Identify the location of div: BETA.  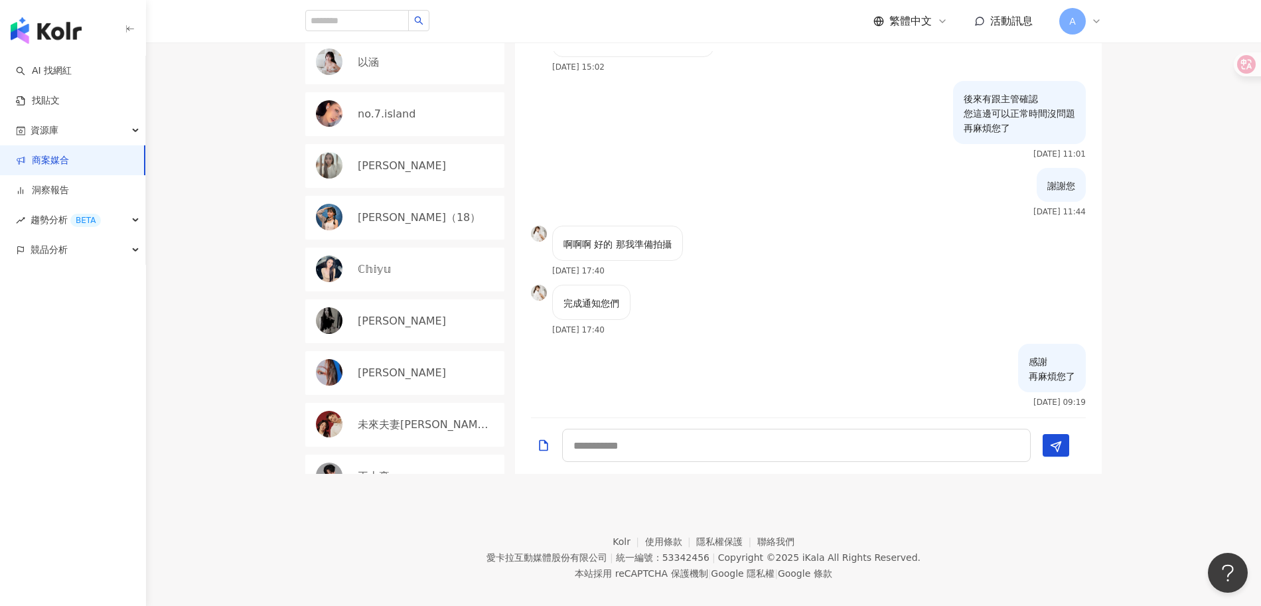
(86, 220).